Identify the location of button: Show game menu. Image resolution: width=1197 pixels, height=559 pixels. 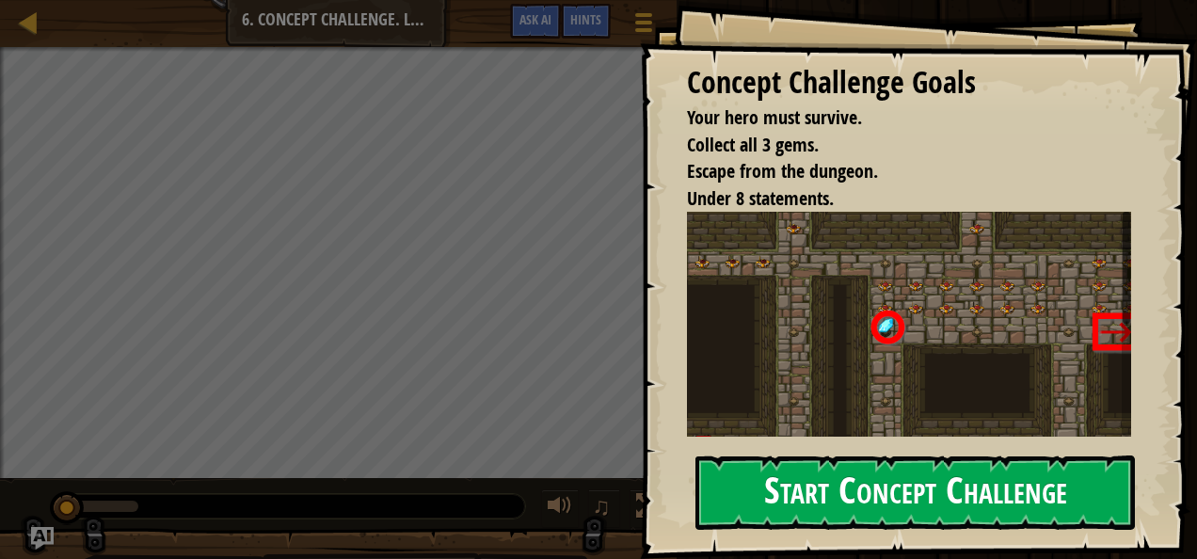
(644, 25).